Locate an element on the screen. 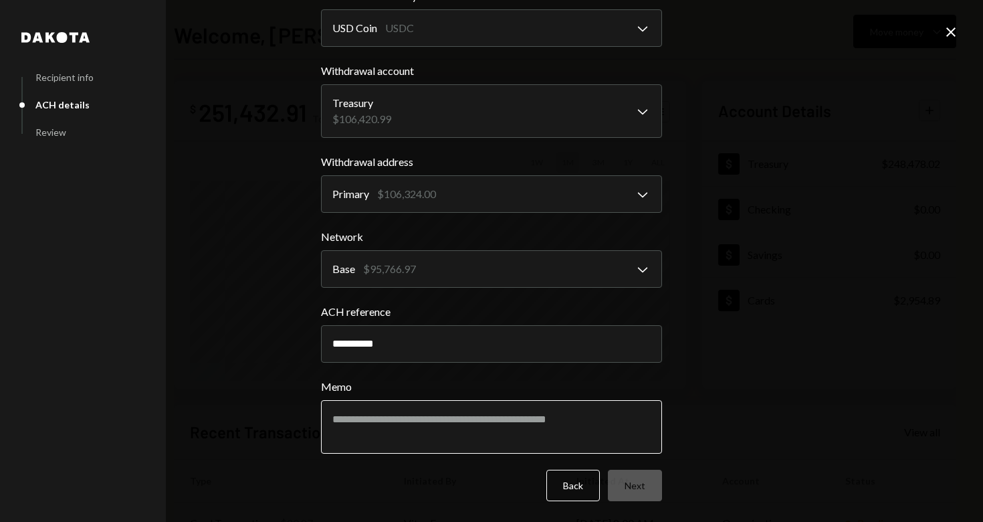 This screenshot has height=522, width=983. label: ACH reference is located at coordinates (492, 312).